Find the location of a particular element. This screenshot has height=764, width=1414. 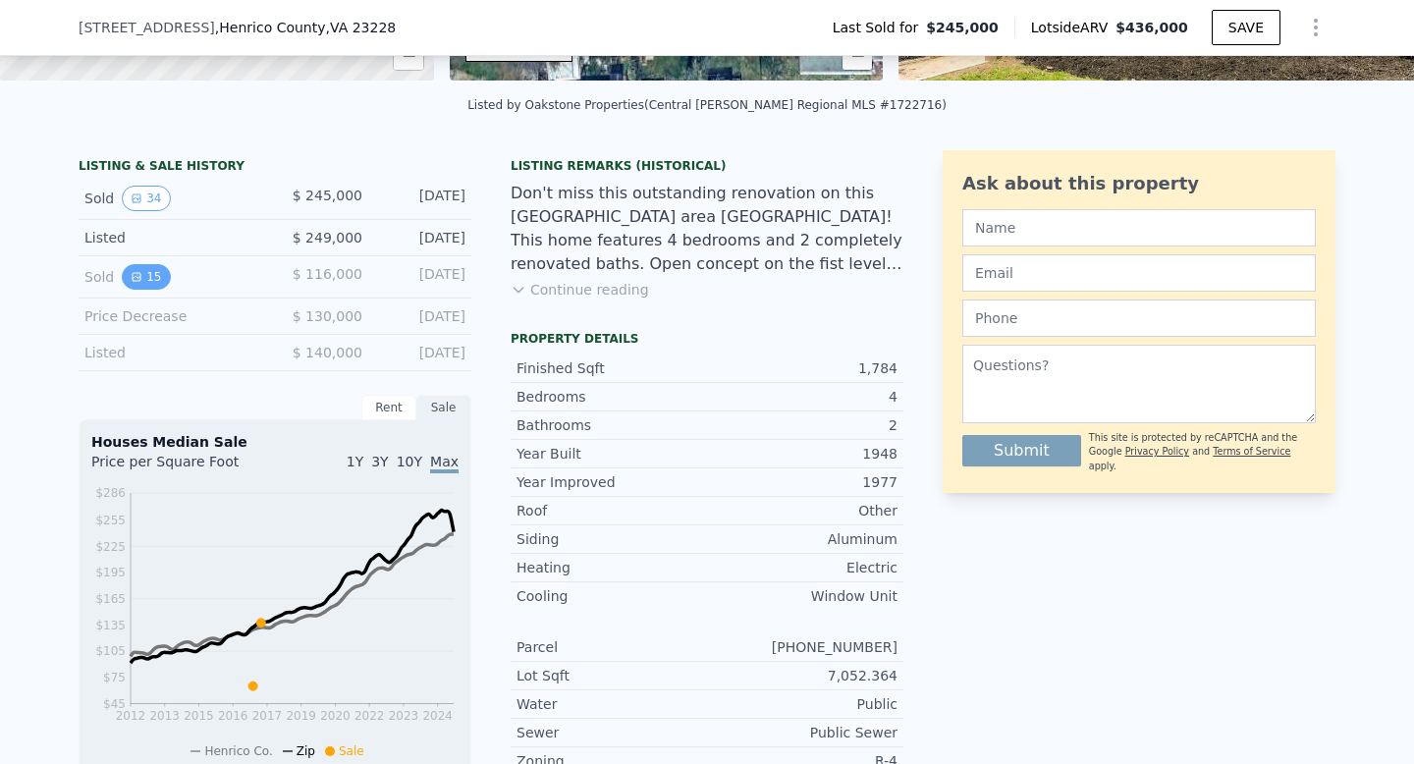

tspan: 2016 is located at coordinates (233, 716).